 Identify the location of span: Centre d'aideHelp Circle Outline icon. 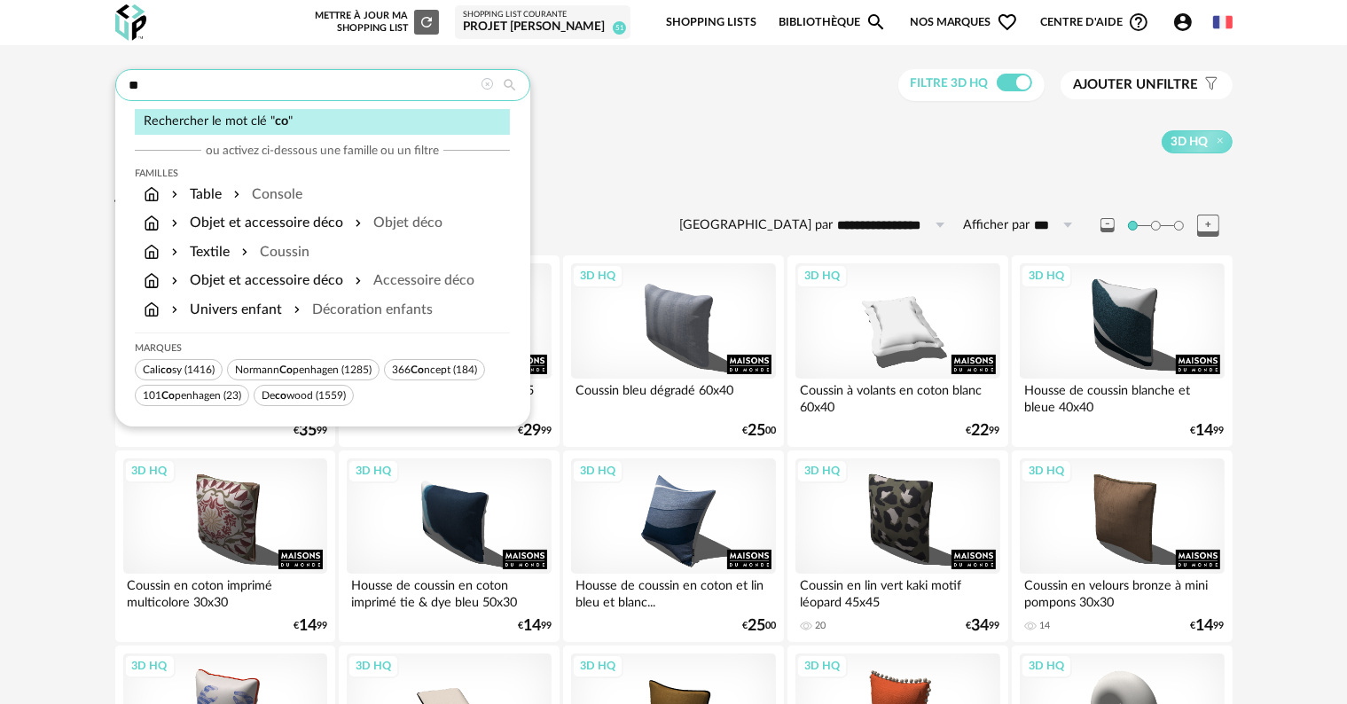
(1094, 22).